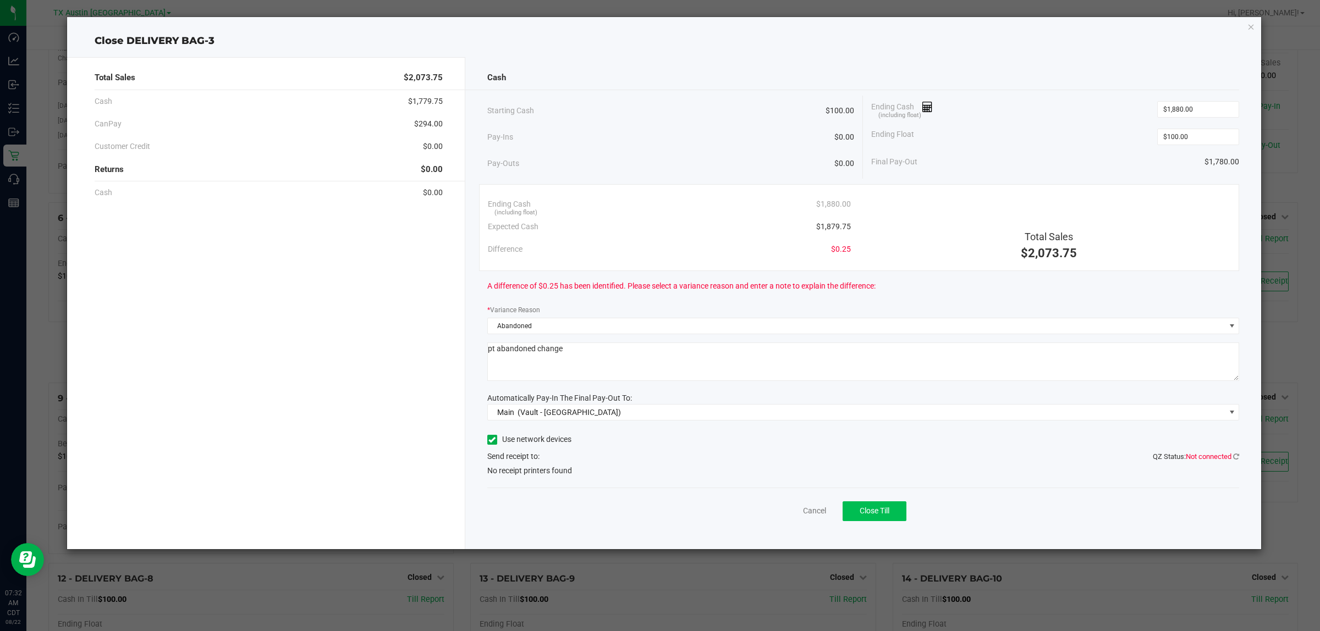  Describe the element at coordinates (1222, 162) in the screenshot. I see `span: $1,780.00` at that location.